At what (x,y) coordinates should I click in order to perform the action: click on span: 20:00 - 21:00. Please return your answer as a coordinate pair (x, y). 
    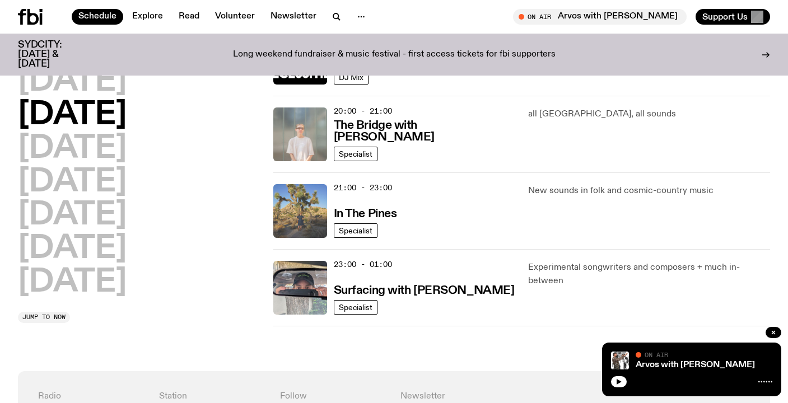
    Looking at the image, I should click on (363, 111).